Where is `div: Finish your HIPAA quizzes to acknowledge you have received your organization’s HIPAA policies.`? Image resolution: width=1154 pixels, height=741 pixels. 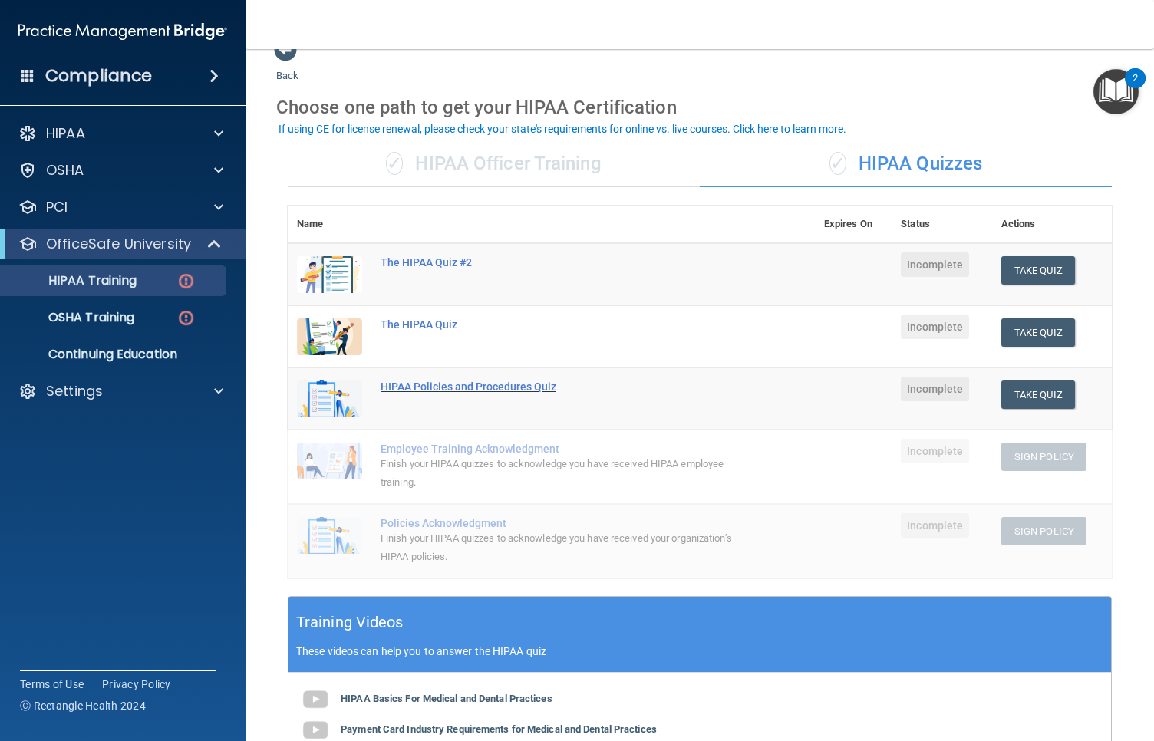
div: Finish your HIPAA quizzes to acknowledge you have received your organization’s HIPAA policies. is located at coordinates (559, 548).